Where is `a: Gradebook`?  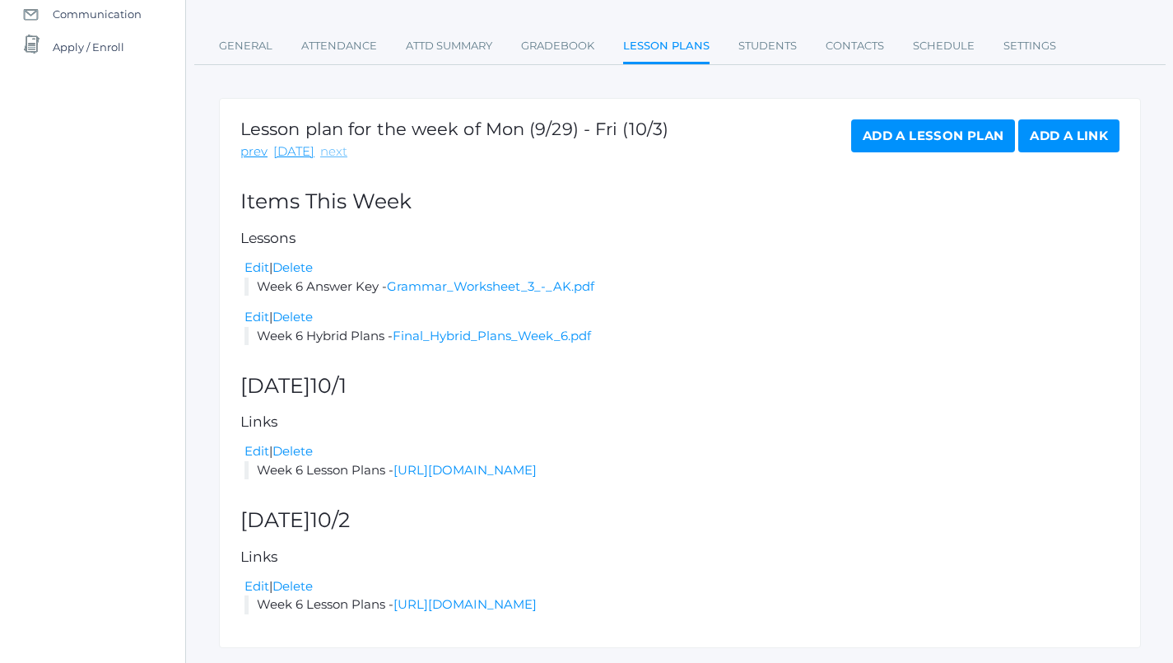
a: Gradebook is located at coordinates (557, 46).